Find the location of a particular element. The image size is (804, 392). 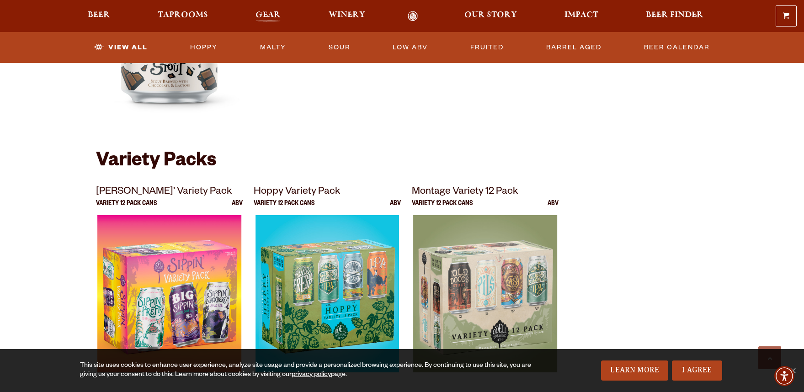

a: I Agree is located at coordinates (697, 371).